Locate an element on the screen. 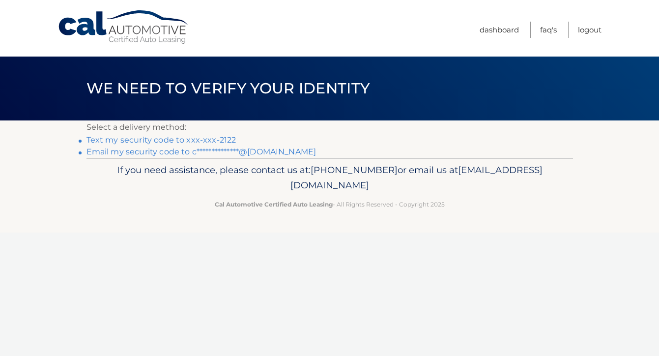 Image resolution: width=659 pixels, height=356 pixels. a: Logout is located at coordinates (590, 29).